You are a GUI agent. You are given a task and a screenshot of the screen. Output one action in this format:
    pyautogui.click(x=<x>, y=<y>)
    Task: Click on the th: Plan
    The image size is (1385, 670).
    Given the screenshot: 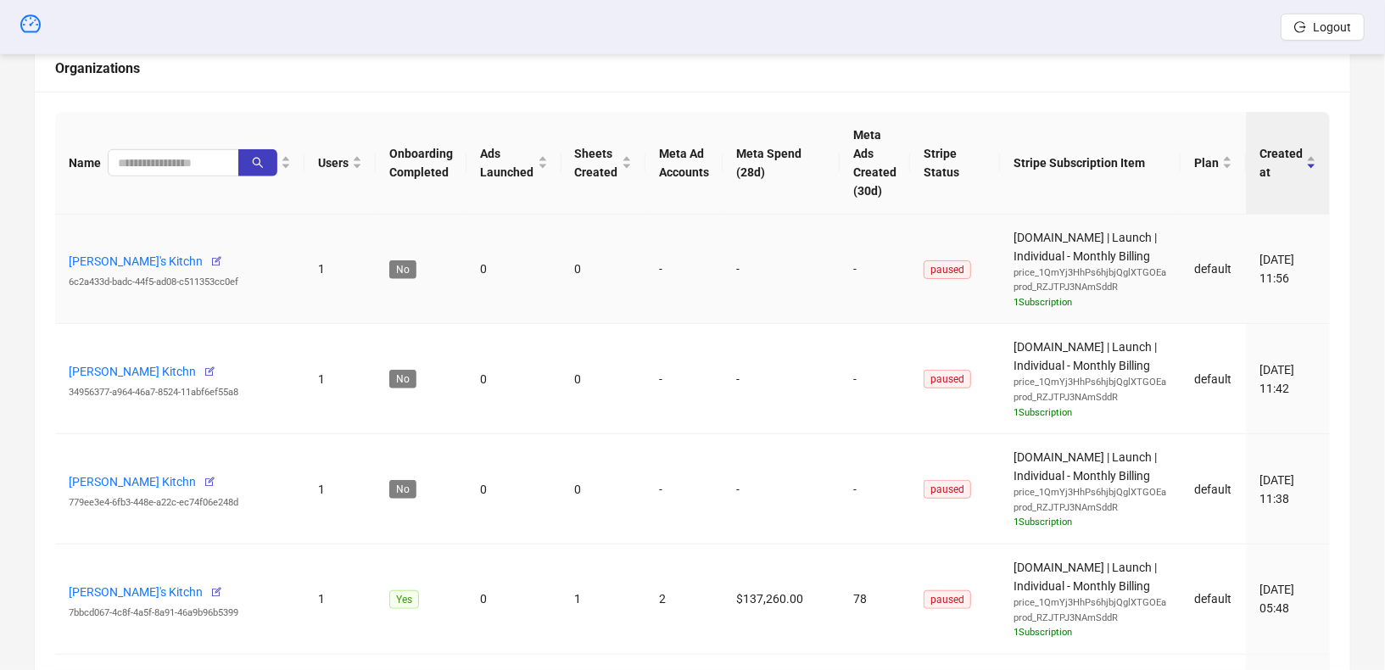 What is the action you would take?
    pyautogui.click(x=1213, y=163)
    